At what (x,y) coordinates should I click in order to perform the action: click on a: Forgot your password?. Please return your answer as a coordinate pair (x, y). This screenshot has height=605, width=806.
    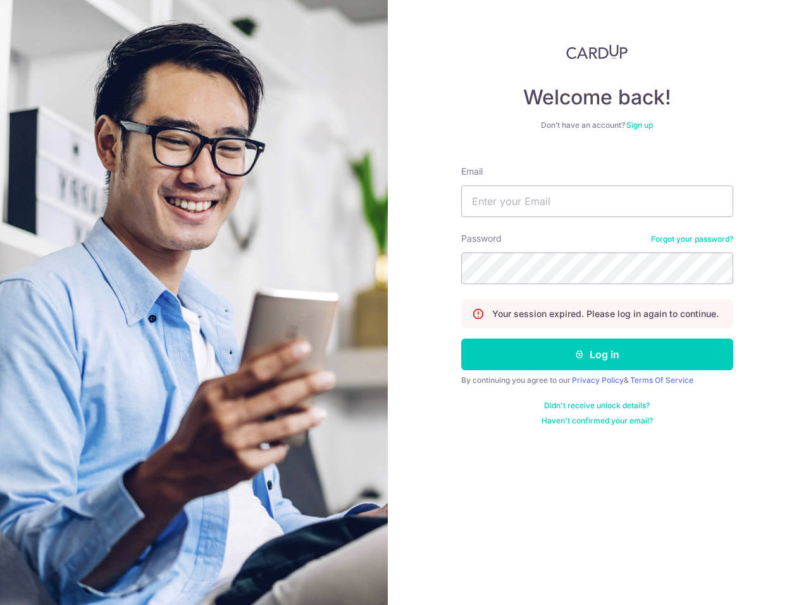
    Looking at the image, I should click on (692, 239).